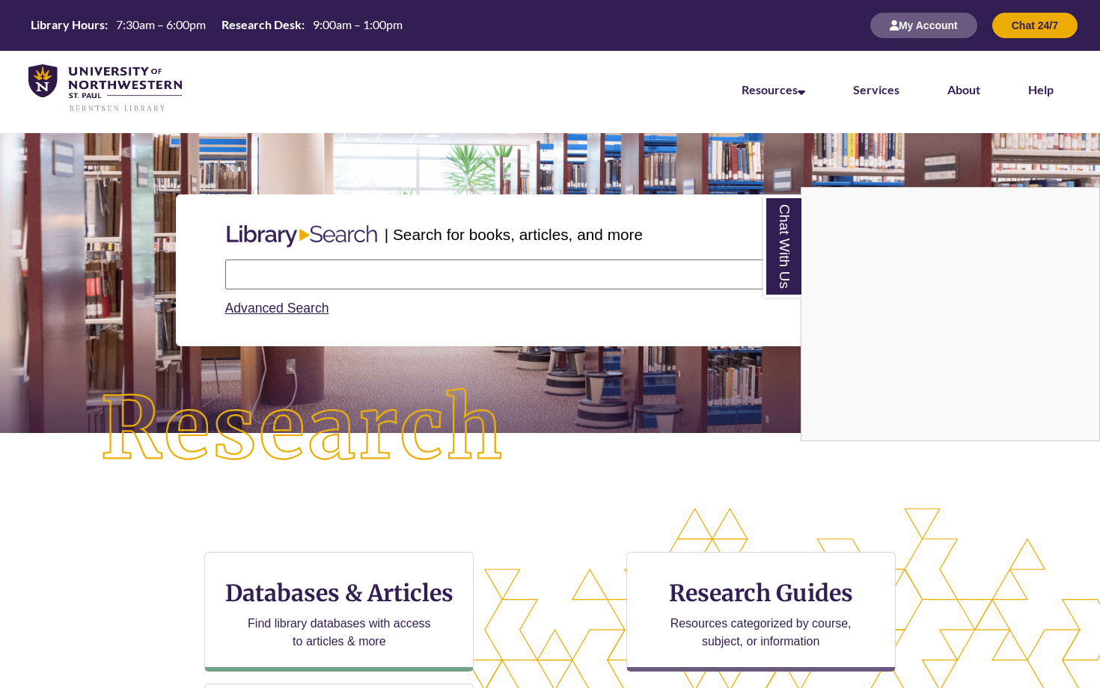 The image size is (1100, 688). What do you see at coordinates (964, 89) in the screenshot?
I see `a: About` at bounding box center [964, 89].